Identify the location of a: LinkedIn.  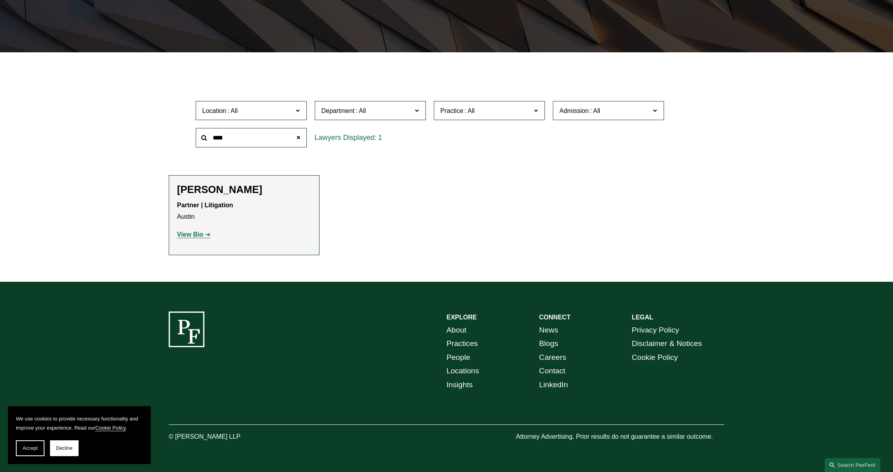
(553, 385).